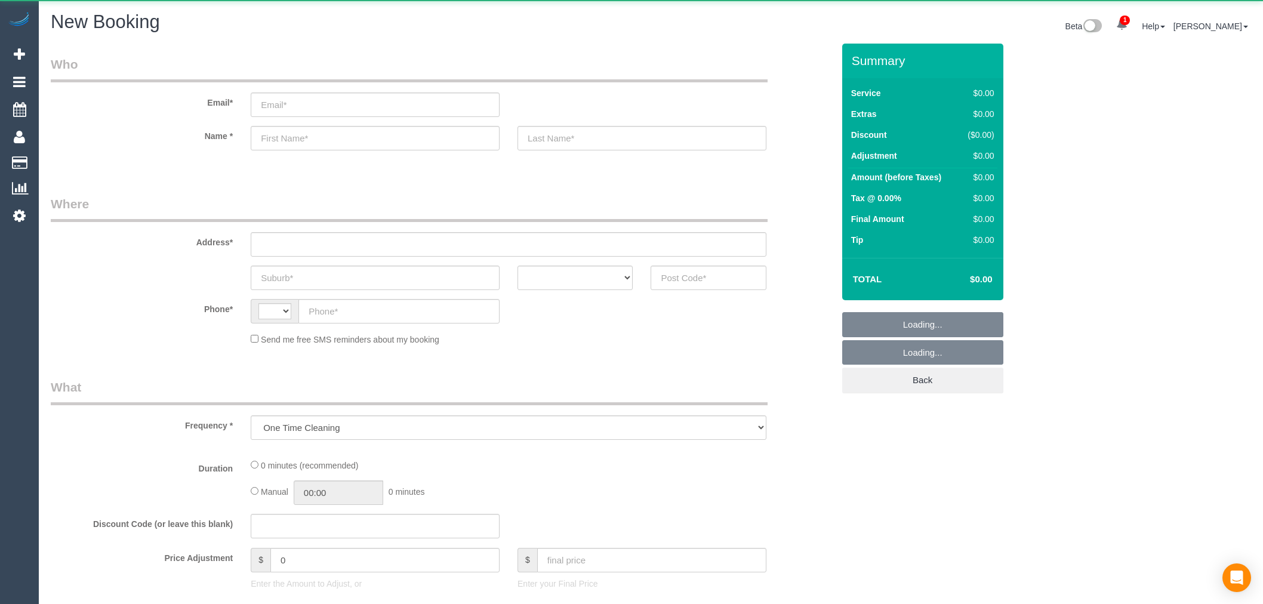  I want to click on a: Beta, so click(1084, 26).